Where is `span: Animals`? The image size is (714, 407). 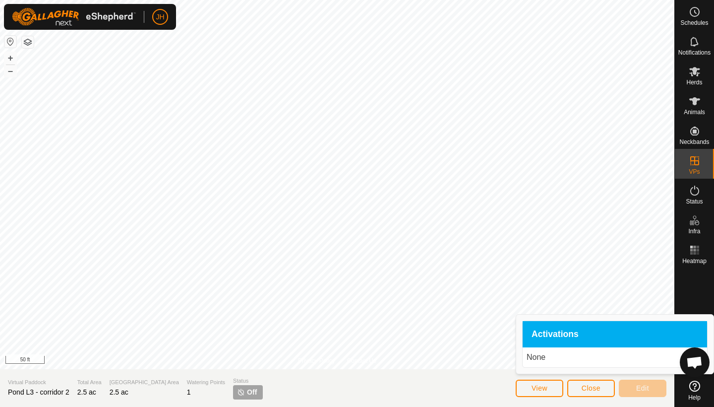 span: Animals is located at coordinates (694, 112).